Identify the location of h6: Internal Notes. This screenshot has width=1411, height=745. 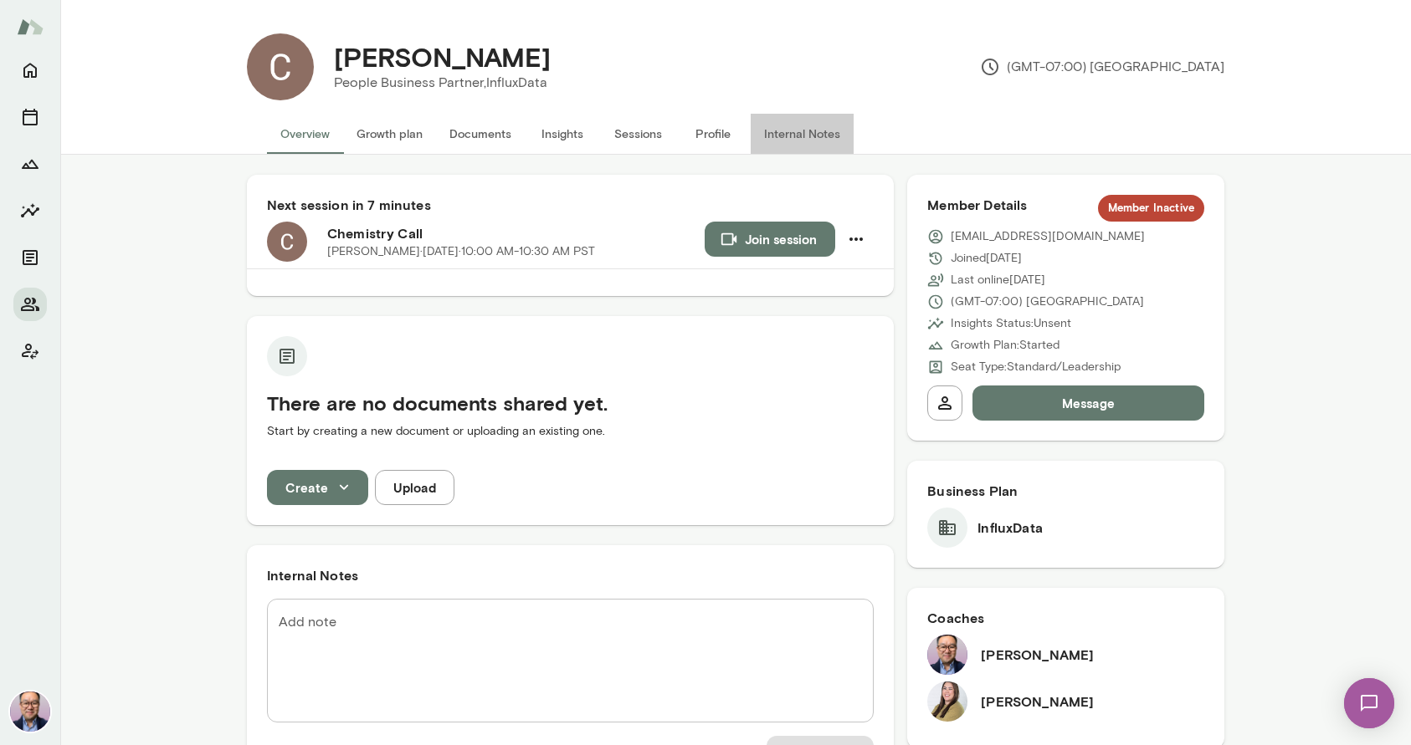
(570, 576).